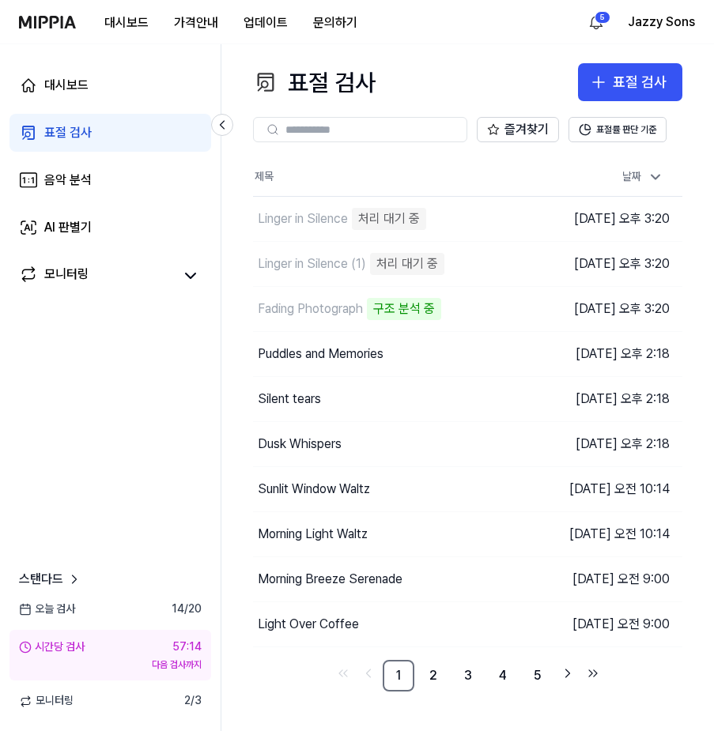 Image resolution: width=714 pixels, height=731 pixels. Describe the element at coordinates (266, 22) in the screenshot. I see `a: 업데이트` at that location.